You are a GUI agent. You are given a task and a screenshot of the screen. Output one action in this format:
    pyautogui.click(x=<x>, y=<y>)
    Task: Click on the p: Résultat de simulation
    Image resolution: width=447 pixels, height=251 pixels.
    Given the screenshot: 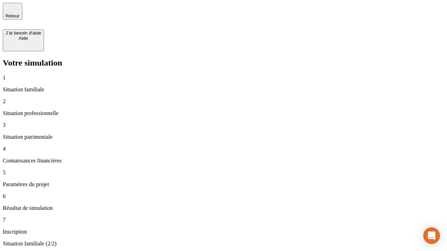 What is the action you would take?
    pyautogui.click(x=223, y=208)
    